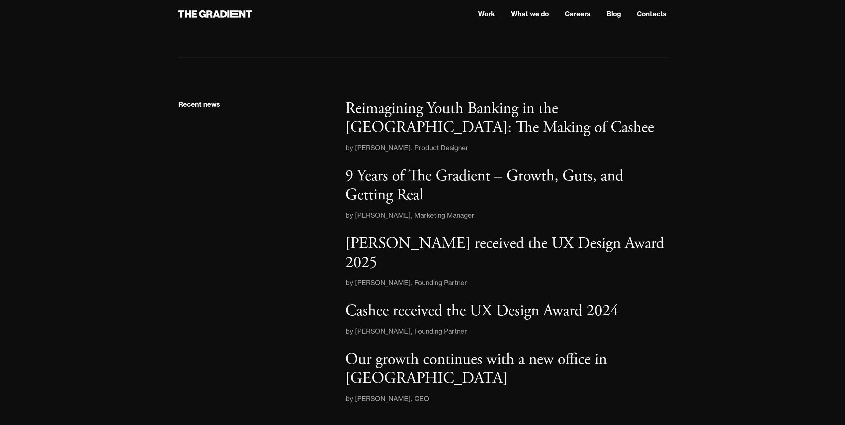 This screenshot has width=845, height=425. What do you see at coordinates (652, 14) in the screenshot?
I see `a: Contacts` at bounding box center [652, 14].